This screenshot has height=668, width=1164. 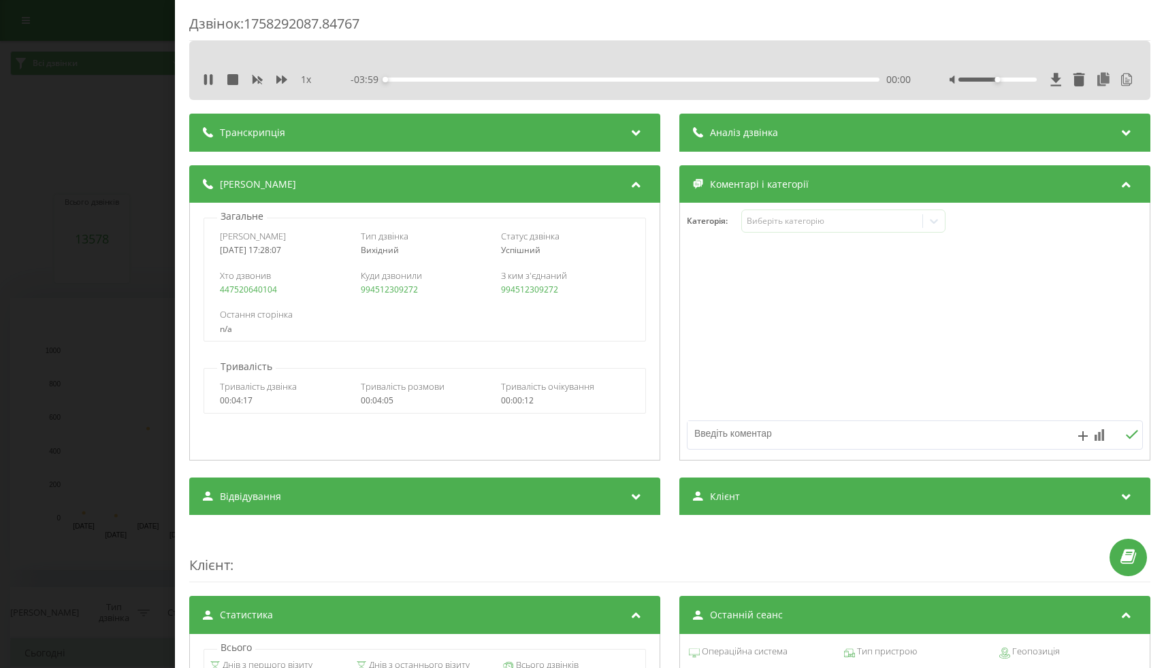 I want to click on div: 00:04:05, so click(x=424, y=401).